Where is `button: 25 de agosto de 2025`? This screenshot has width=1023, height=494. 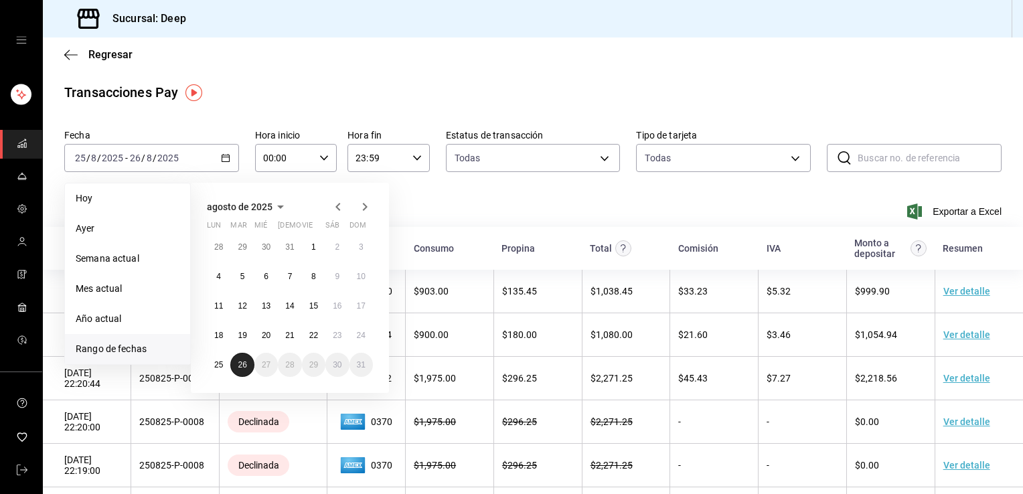 button: 25 de agosto de 2025 is located at coordinates (218, 365).